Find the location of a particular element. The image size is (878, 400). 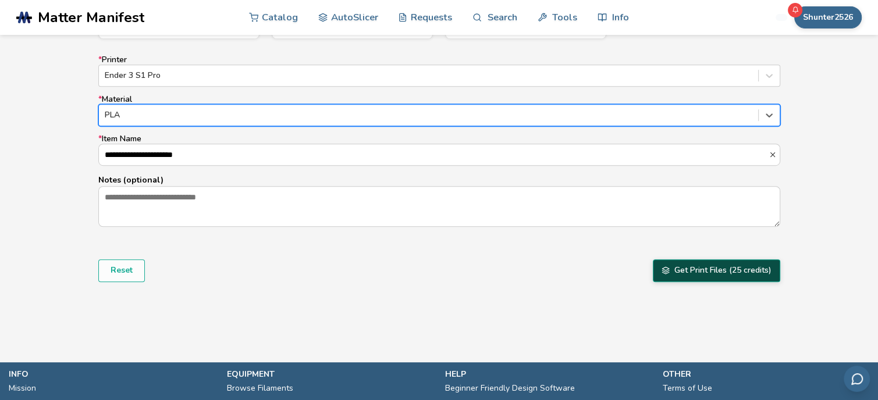

button: Reset is located at coordinates (122, 271).